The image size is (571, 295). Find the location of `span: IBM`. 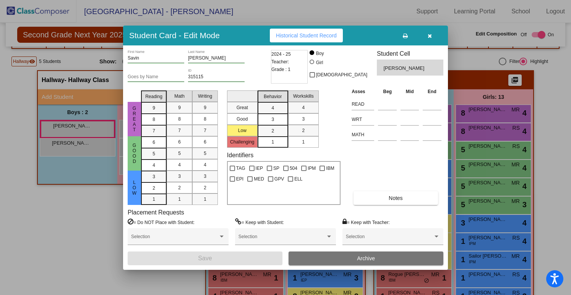

span: IBM is located at coordinates (330, 168).